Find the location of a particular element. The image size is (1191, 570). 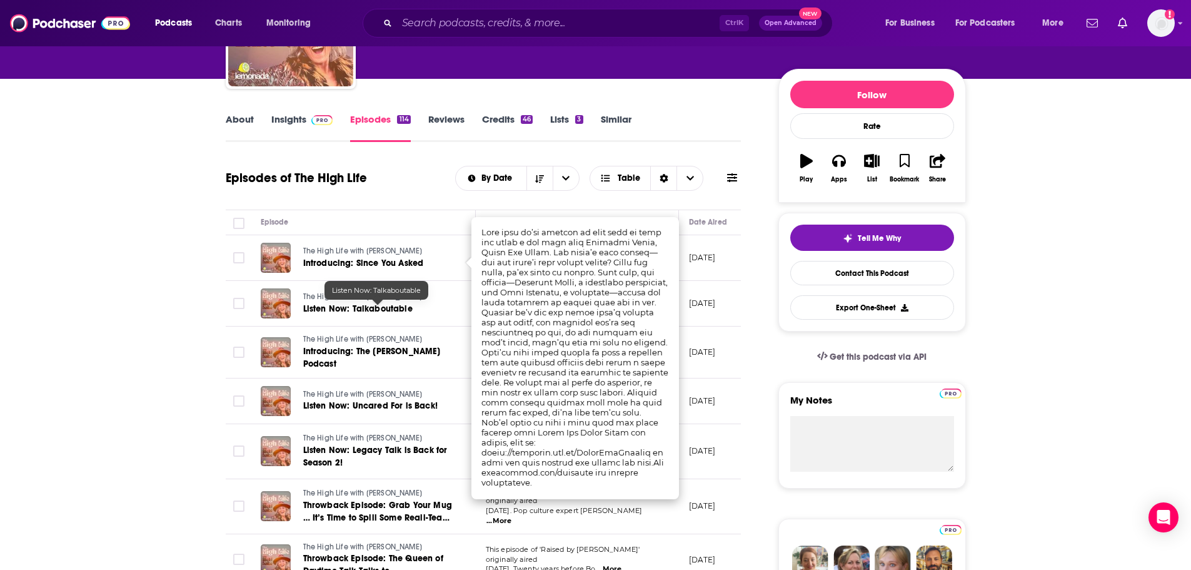

img: User Profile is located at coordinates (1161, 23).